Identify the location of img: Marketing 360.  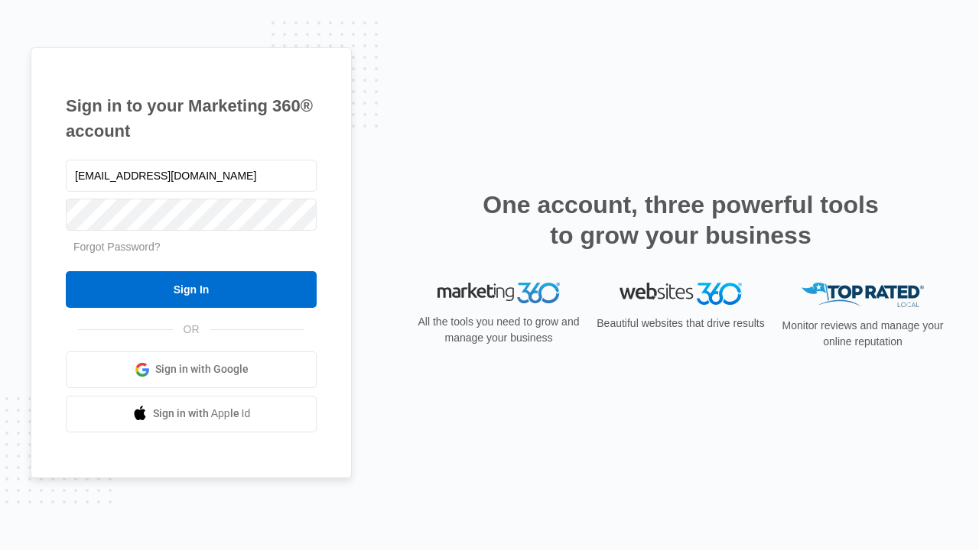
(498, 294).